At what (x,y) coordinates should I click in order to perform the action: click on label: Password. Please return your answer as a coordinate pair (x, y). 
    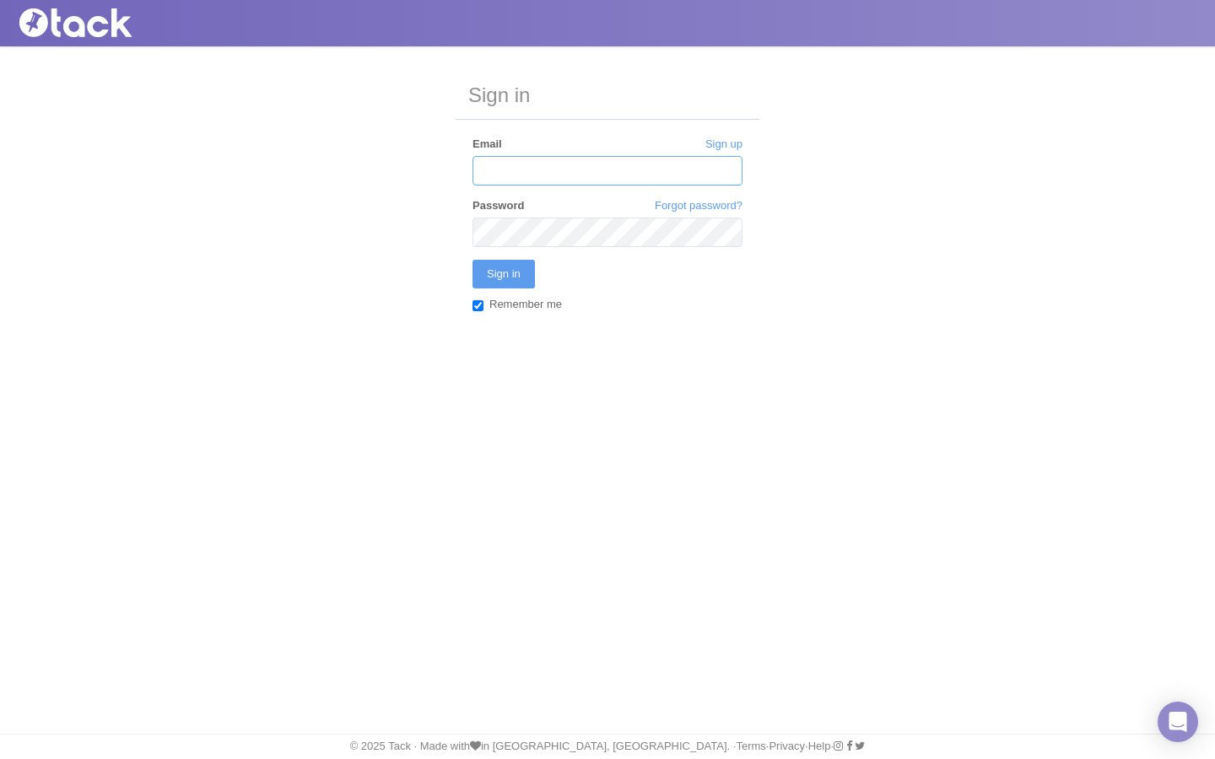
    Looking at the image, I should click on (498, 206).